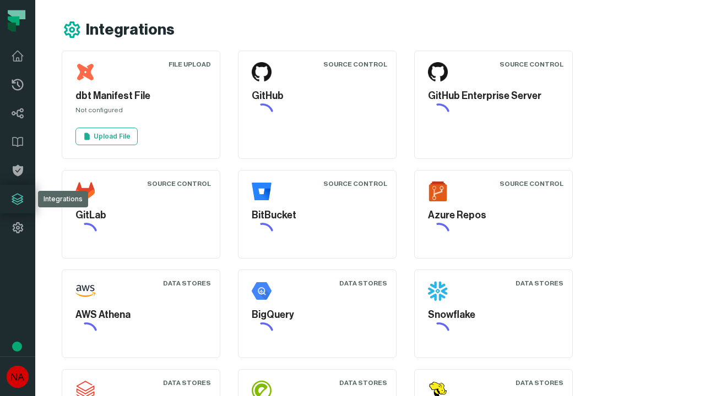 Image resolution: width=705 pixels, height=396 pixels. What do you see at coordinates (317, 315) in the screenshot?
I see `h5: BigQuery` at bounding box center [317, 315].